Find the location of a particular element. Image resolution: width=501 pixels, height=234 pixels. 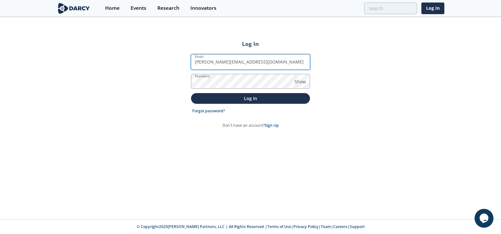

div: Innovators is located at coordinates (203, 8).